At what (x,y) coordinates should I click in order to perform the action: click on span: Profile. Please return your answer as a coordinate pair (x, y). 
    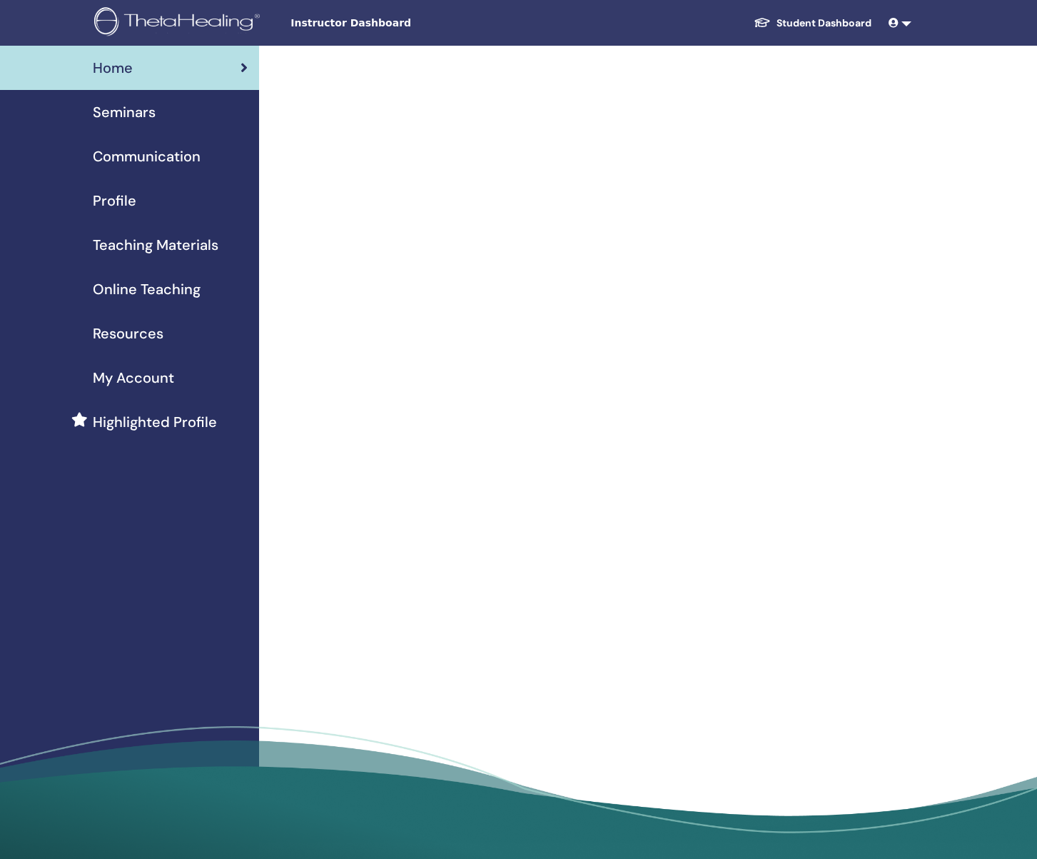
    Looking at the image, I should click on (114, 201).